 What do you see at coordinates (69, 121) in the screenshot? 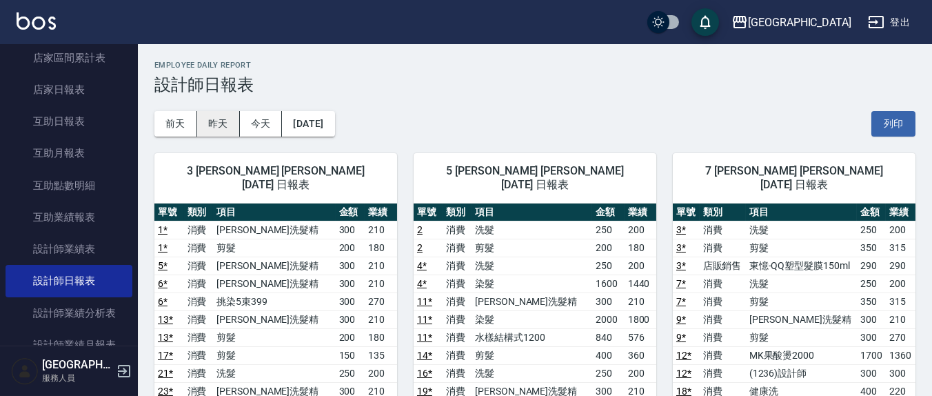
I see `a: 互助日報表` at bounding box center [69, 121].